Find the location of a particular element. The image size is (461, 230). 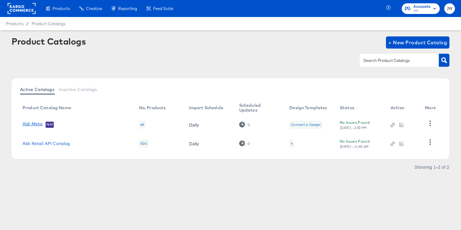

div: 69 is located at coordinates (142, 125).